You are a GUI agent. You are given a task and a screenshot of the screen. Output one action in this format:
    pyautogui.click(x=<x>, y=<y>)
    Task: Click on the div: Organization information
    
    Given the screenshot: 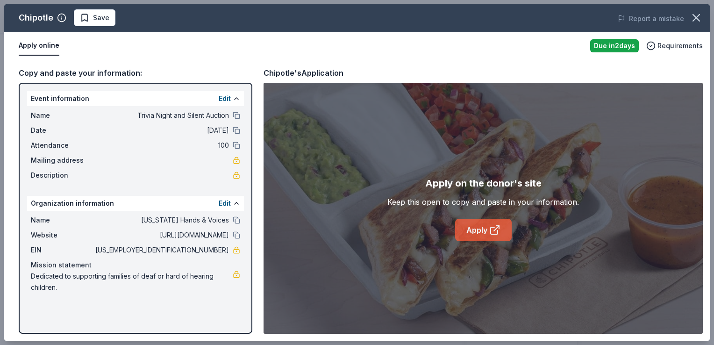 What is the action you would take?
    pyautogui.click(x=136, y=203)
    